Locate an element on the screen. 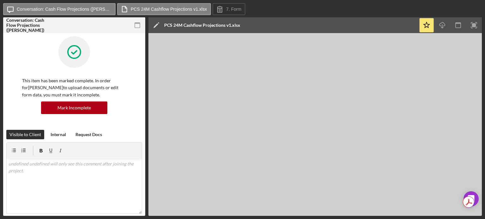  div: PCS 24M Cashflow Projections v1.xlsx is located at coordinates (202, 25).